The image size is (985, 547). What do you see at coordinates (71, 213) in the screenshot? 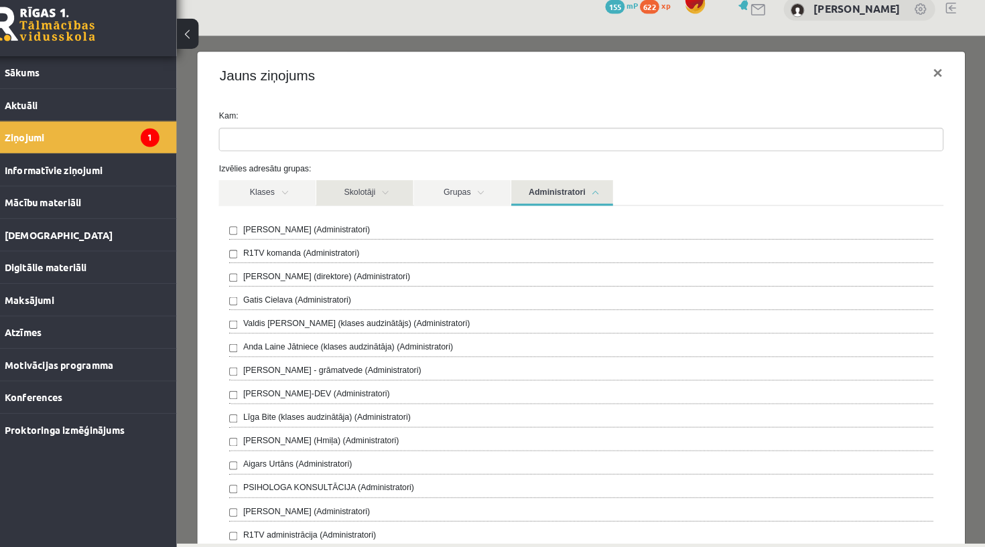
I see `span: Mācību materiāli` at bounding box center [71, 213].